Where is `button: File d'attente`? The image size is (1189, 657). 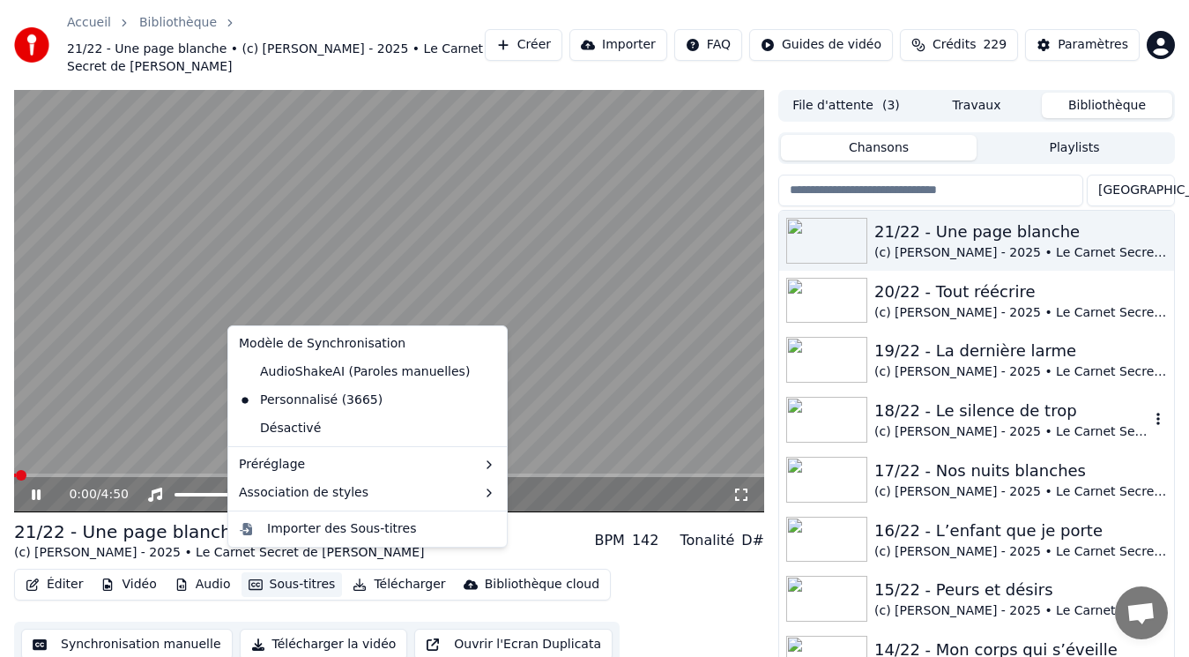
button: File d'attente is located at coordinates (846, 105).